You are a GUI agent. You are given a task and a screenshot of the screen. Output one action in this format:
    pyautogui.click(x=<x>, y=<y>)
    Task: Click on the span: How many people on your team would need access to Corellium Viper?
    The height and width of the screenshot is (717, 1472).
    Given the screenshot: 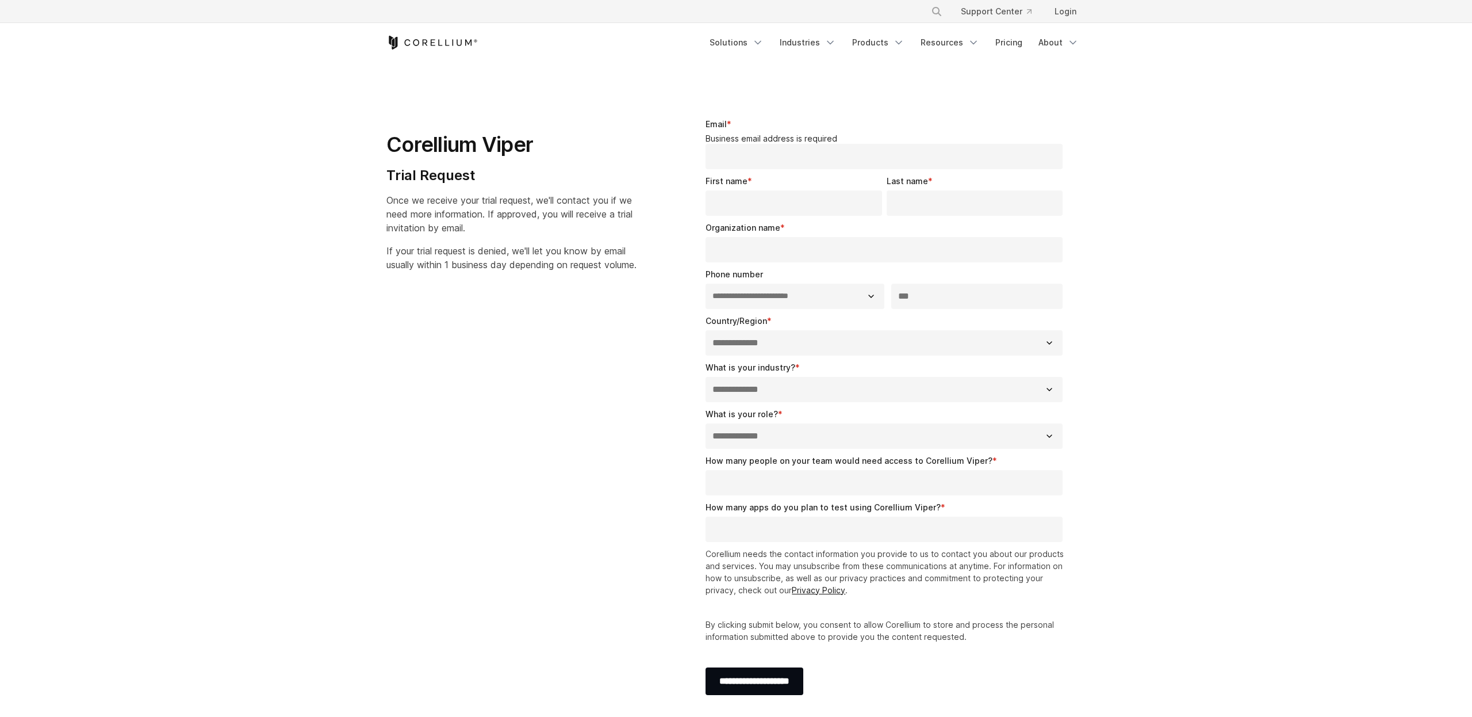 What is the action you would take?
    pyautogui.click(x=849, y=460)
    